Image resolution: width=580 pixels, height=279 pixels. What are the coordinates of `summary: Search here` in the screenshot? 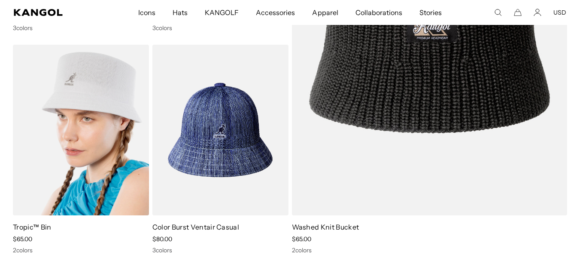 It's located at (498, 12).